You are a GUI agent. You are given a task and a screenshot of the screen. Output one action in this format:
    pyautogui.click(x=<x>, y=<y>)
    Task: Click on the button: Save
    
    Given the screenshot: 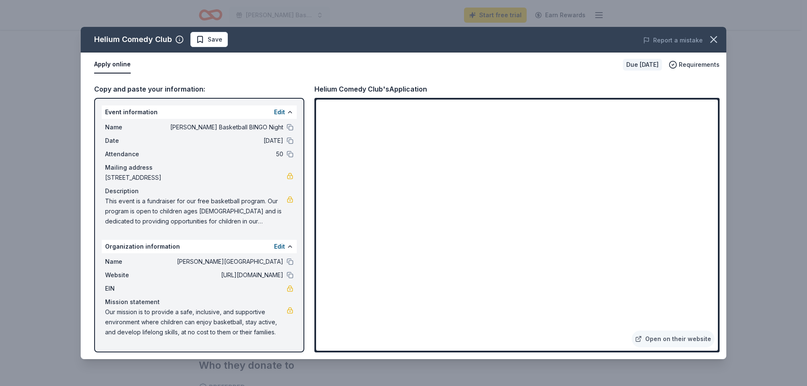 What is the action you would take?
    pyautogui.click(x=209, y=40)
    